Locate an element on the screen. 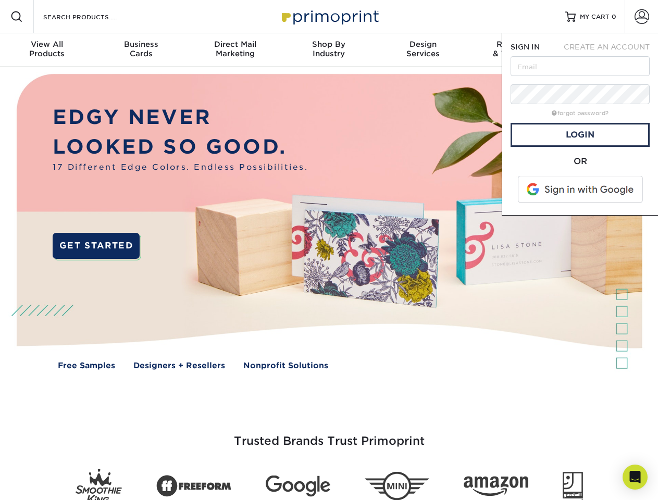 This screenshot has width=658, height=500. span: Design is located at coordinates (423, 44).